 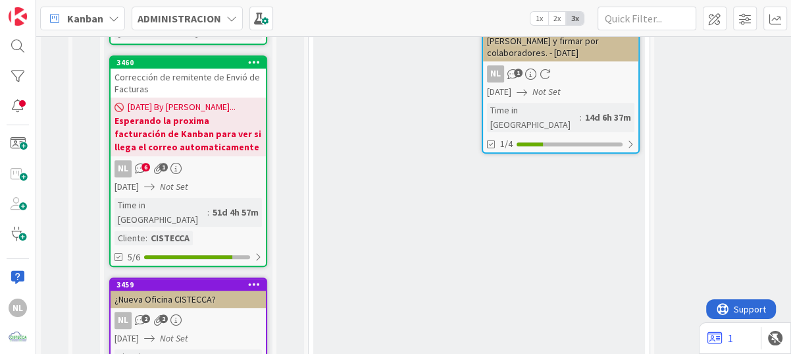 What do you see at coordinates (236, 212) in the screenshot?
I see `div: 51d 4h 57m` at bounding box center [236, 212].